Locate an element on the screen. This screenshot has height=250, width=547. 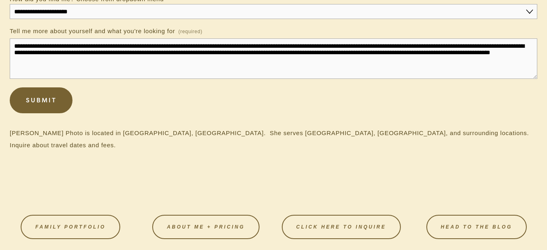
a: HEAD TO THE BLOG is located at coordinates (476, 227).